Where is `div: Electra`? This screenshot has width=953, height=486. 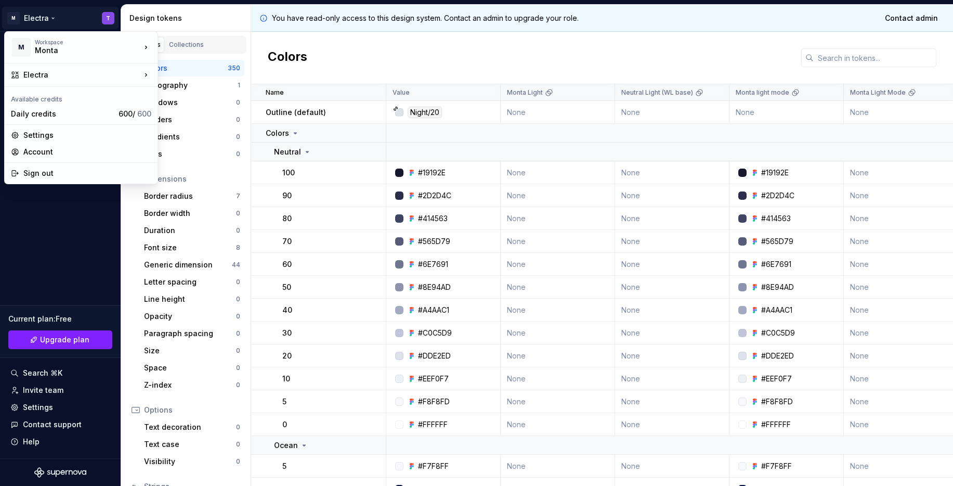
div: Electra is located at coordinates (82, 75).